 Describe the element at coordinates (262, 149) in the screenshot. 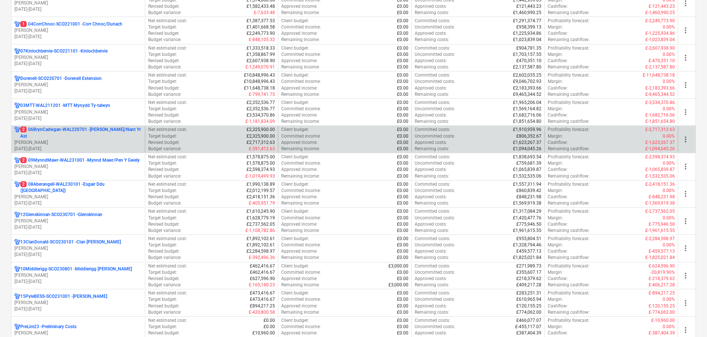

I see `p: £-391,412.63` at that location.